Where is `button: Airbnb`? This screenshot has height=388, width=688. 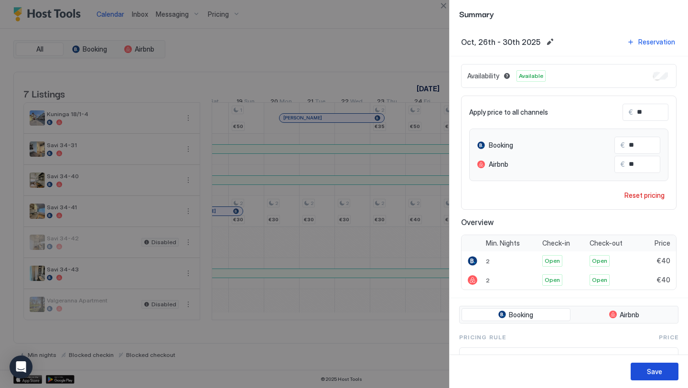 button: Airbnb is located at coordinates (624, 315).